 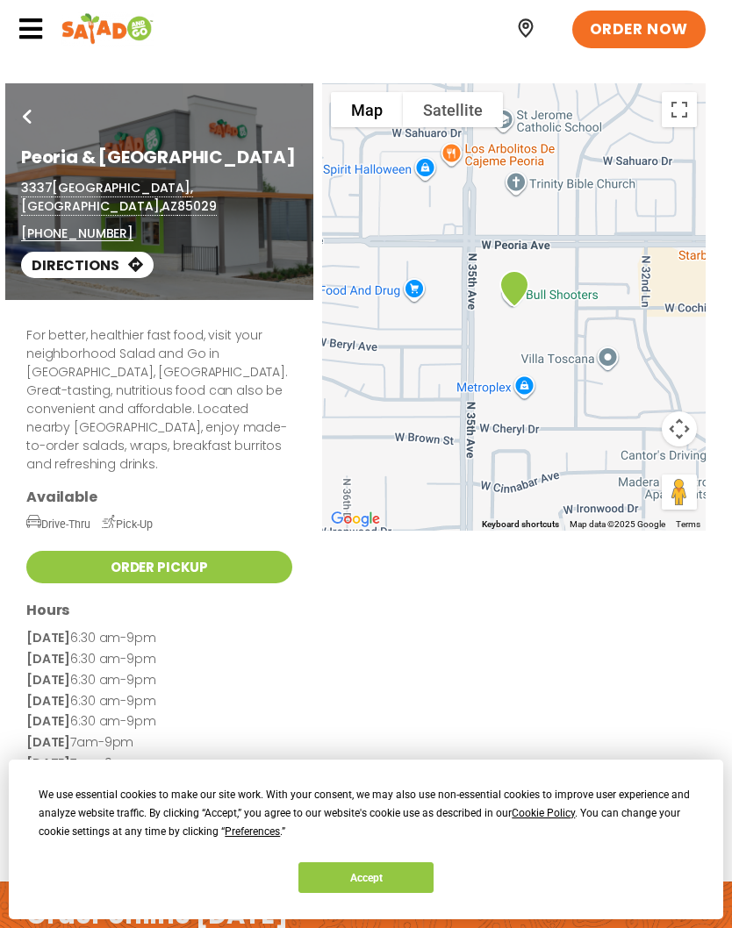 What do you see at coordinates (159, 567) in the screenshot?
I see `a: Order Pickup` at bounding box center [159, 567].